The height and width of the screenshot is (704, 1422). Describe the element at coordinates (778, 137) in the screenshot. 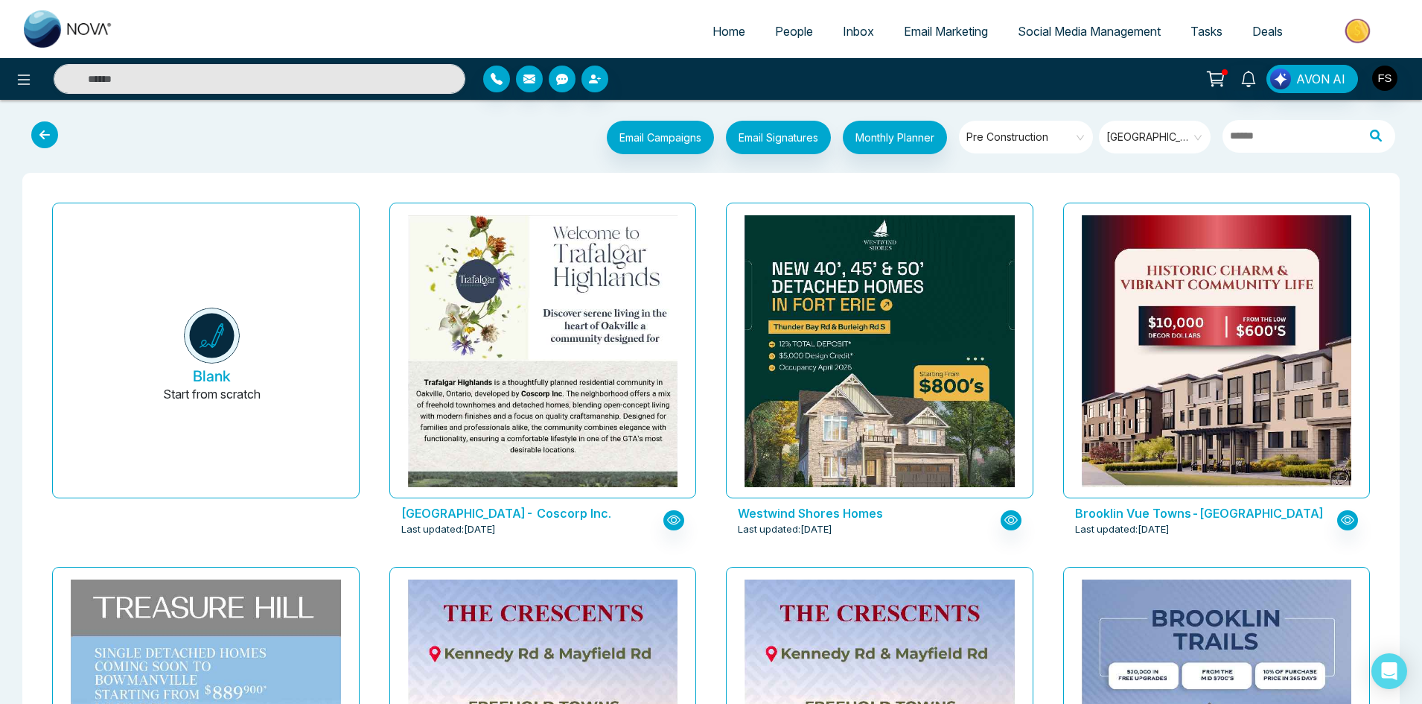

I see `button: Email Signatures` at that location.